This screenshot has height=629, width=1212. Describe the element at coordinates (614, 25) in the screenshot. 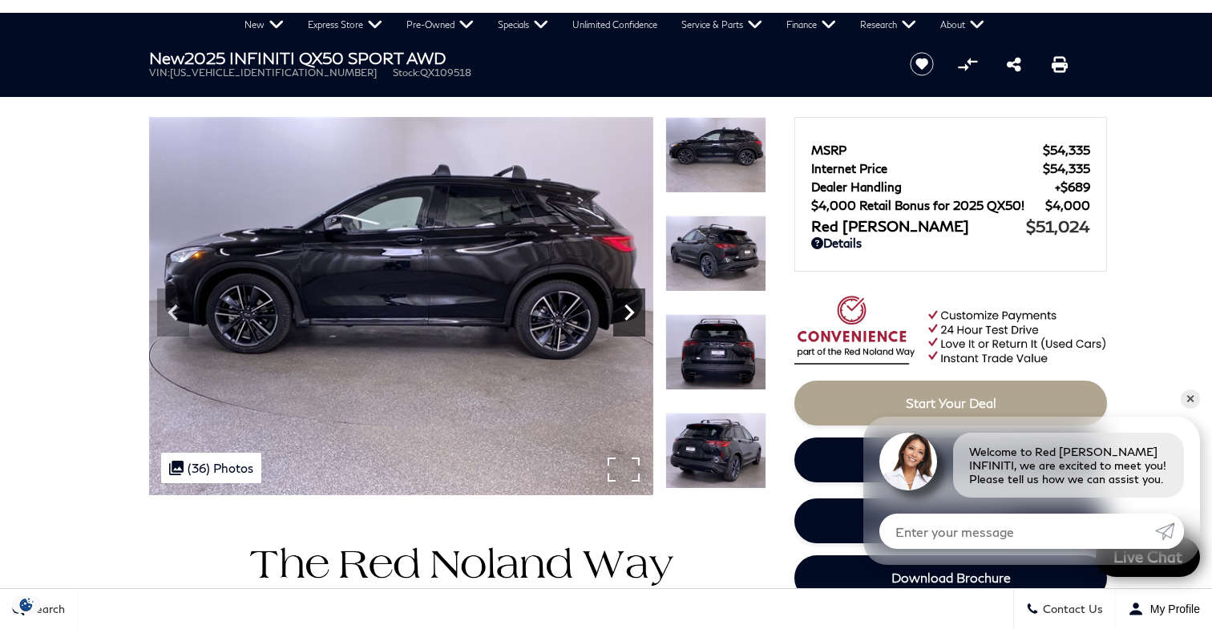

I see `nav: Main Navigation` at that location.